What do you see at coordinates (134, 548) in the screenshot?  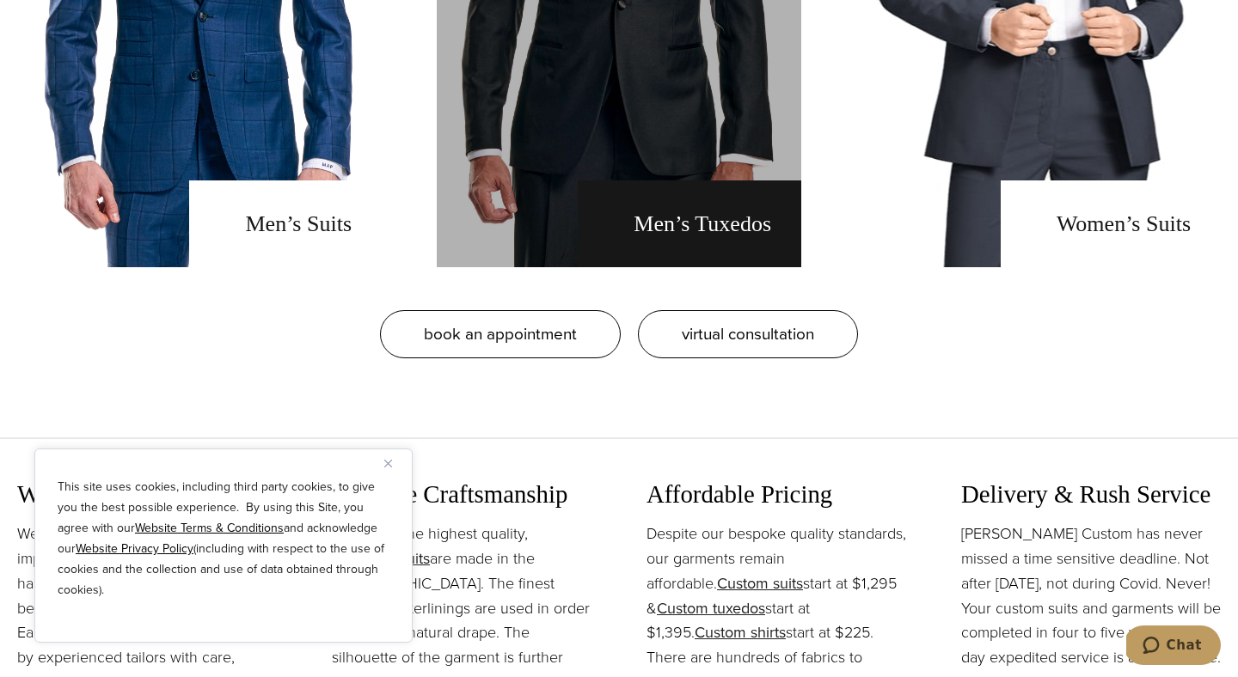 I see `a: Website Privacy Policy` at bounding box center [134, 548].